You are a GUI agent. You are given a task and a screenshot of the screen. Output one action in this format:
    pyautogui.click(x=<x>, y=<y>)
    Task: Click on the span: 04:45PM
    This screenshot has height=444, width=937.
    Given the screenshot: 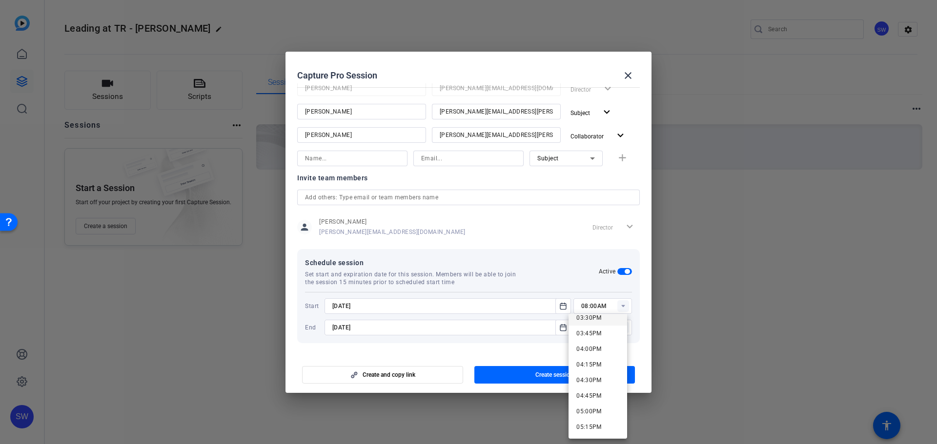 What is the action you would take?
    pyautogui.click(x=589, y=396)
    